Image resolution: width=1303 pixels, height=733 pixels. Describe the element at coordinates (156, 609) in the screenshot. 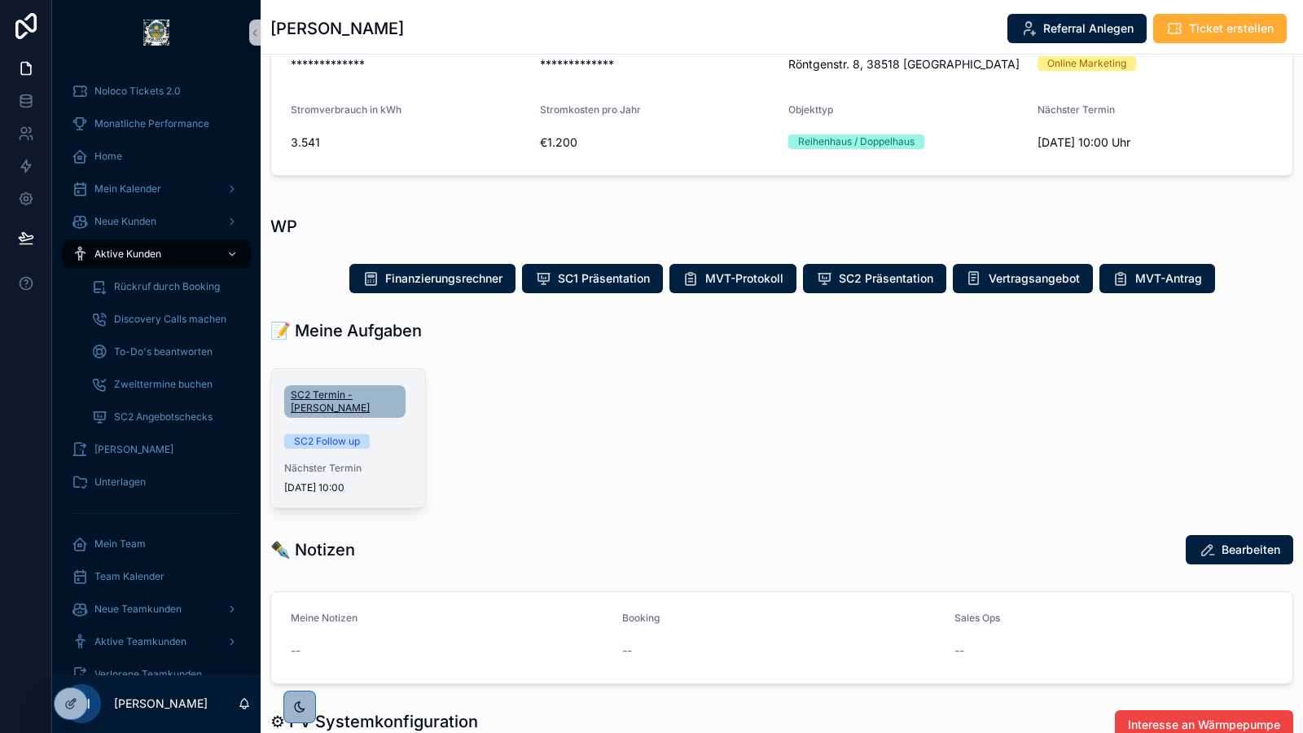

I see `a: Neue Teamkunden` at that location.